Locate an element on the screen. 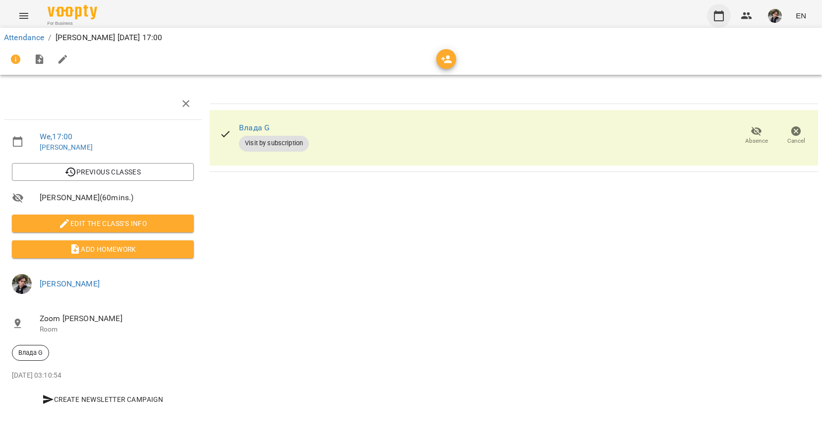 Image resolution: width=822 pixels, height=447 pixels. a: We , 17:00 is located at coordinates (56, 136).